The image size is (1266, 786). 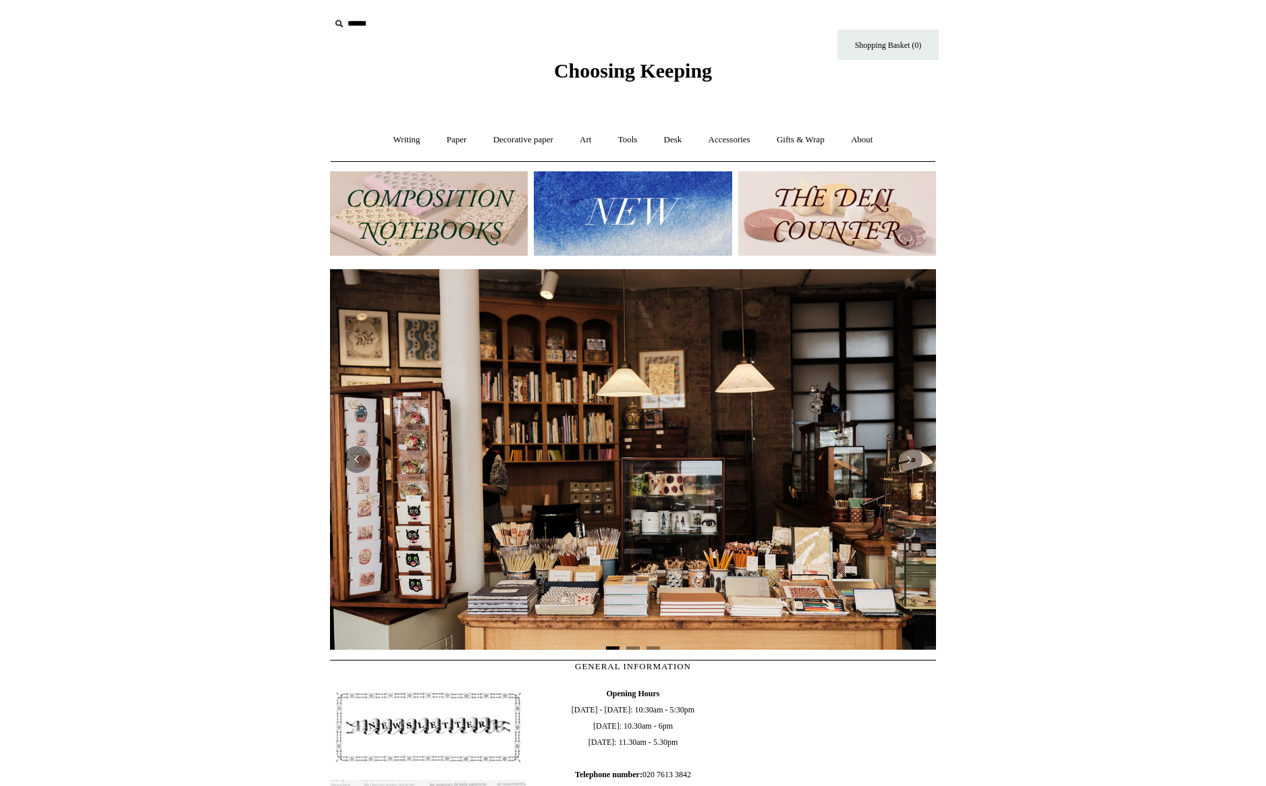 What do you see at coordinates (888, 45) in the screenshot?
I see `a: Shopping Basket (0)` at bounding box center [888, 45].